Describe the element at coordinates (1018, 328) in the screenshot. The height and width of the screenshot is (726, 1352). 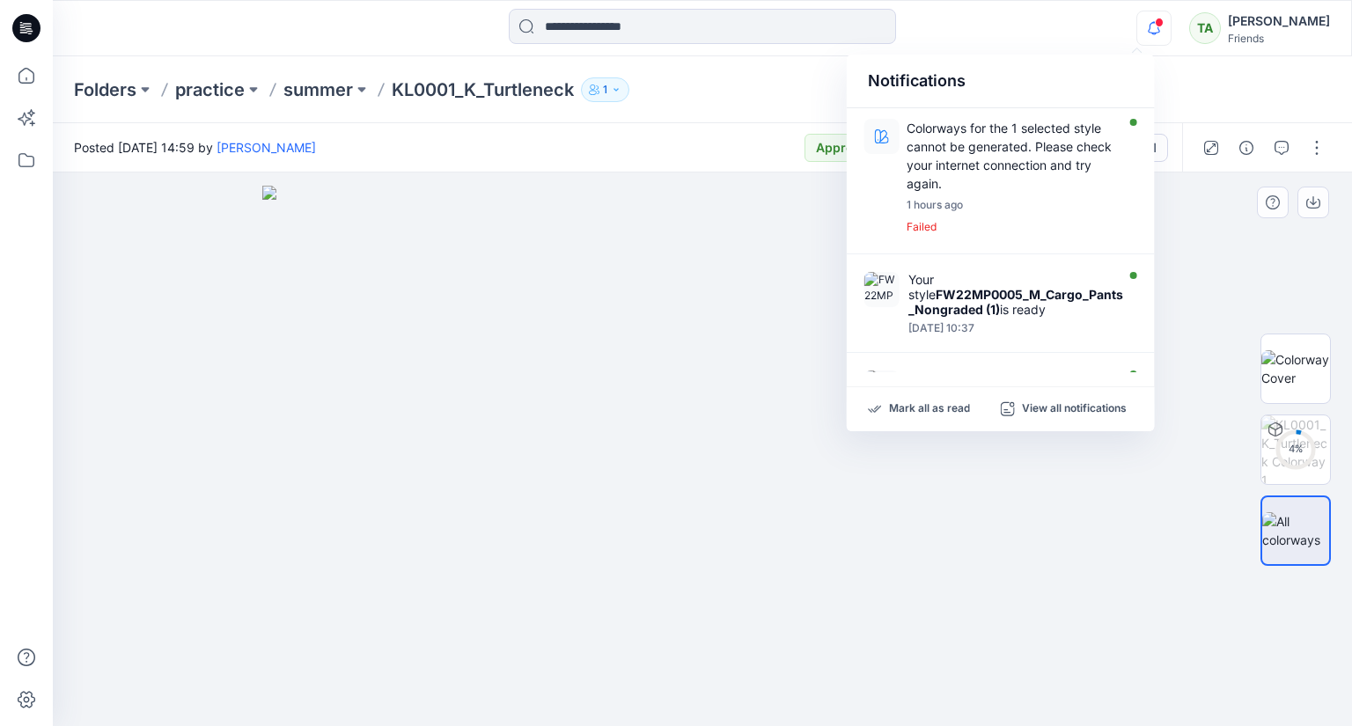
I see `div: Wednesday, August 20, 2025 10:37` at that location.